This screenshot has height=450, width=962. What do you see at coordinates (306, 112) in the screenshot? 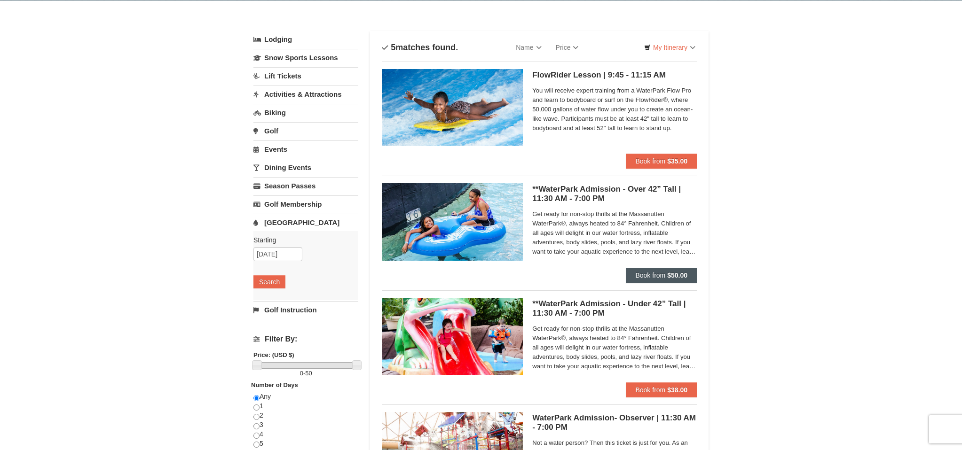
I see `a: Biking` at bounding box center [306, 112].